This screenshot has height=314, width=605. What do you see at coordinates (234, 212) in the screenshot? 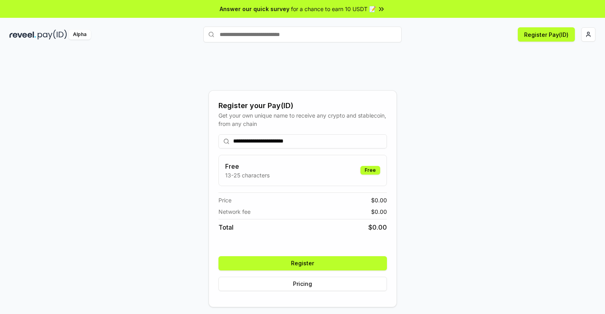
I see `span: Network fee` at bounding box center [234, 212].